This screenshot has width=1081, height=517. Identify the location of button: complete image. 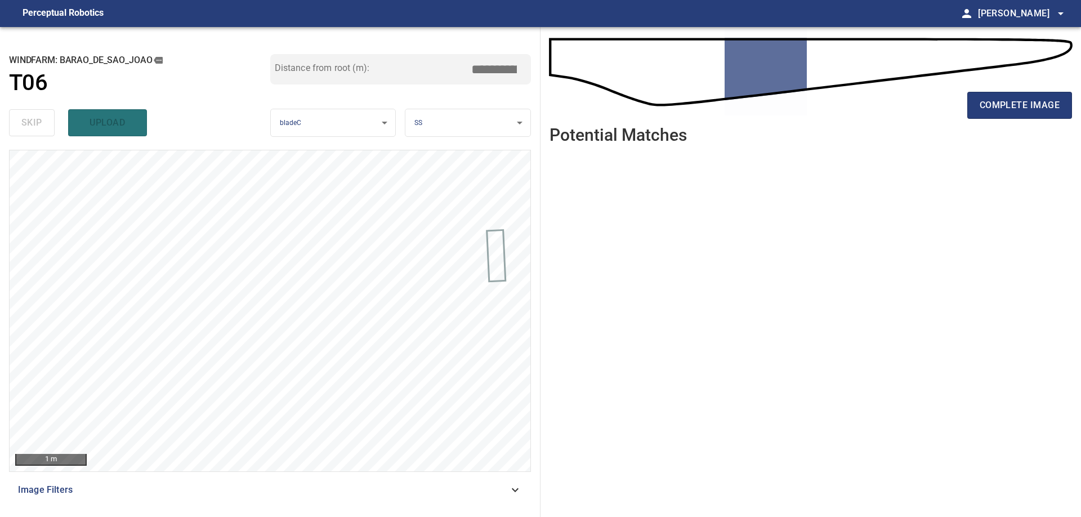
(1020, 105).